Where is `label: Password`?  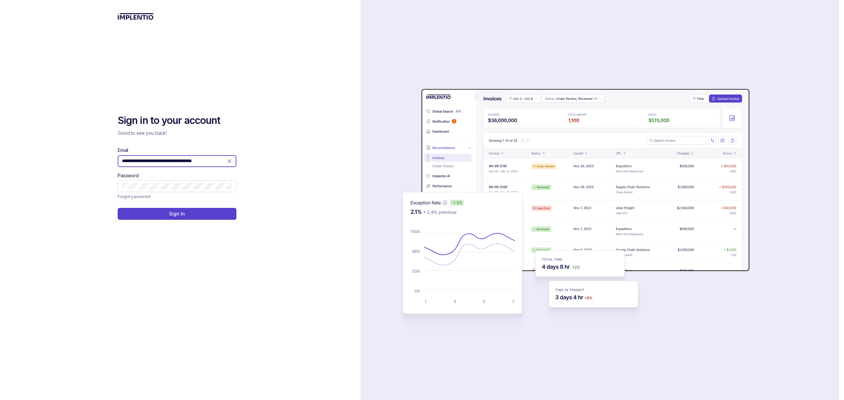 label: Password is located at coordinates (128, 176).